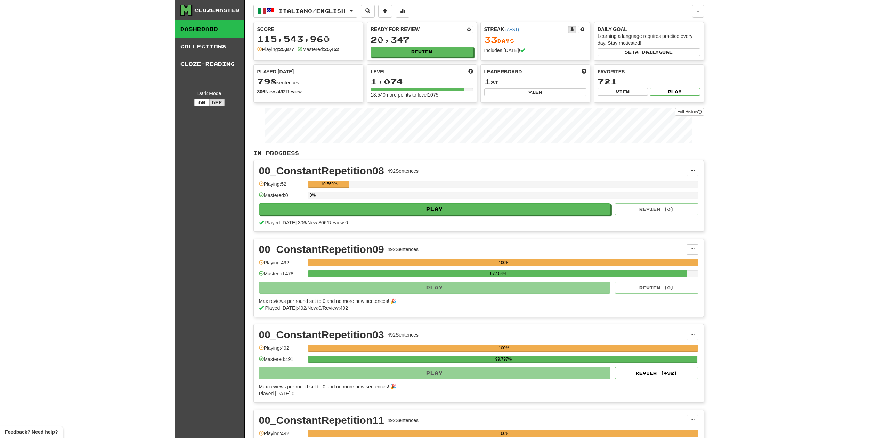 This screenshot has width=884, height=438. I want to click on span: Level, so click(378, 72).